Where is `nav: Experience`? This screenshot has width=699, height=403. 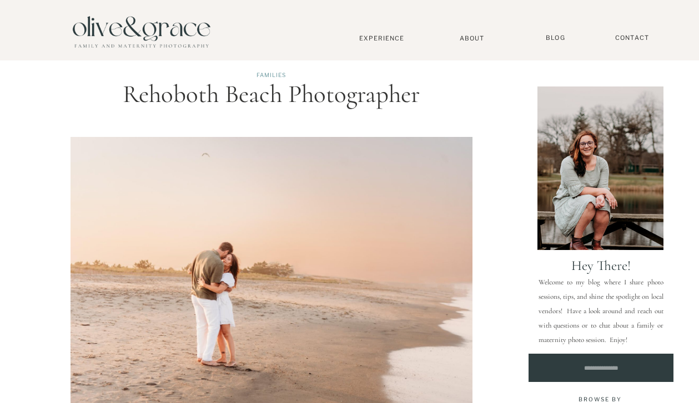
nav: Experience is located at coordinates (382, 38).